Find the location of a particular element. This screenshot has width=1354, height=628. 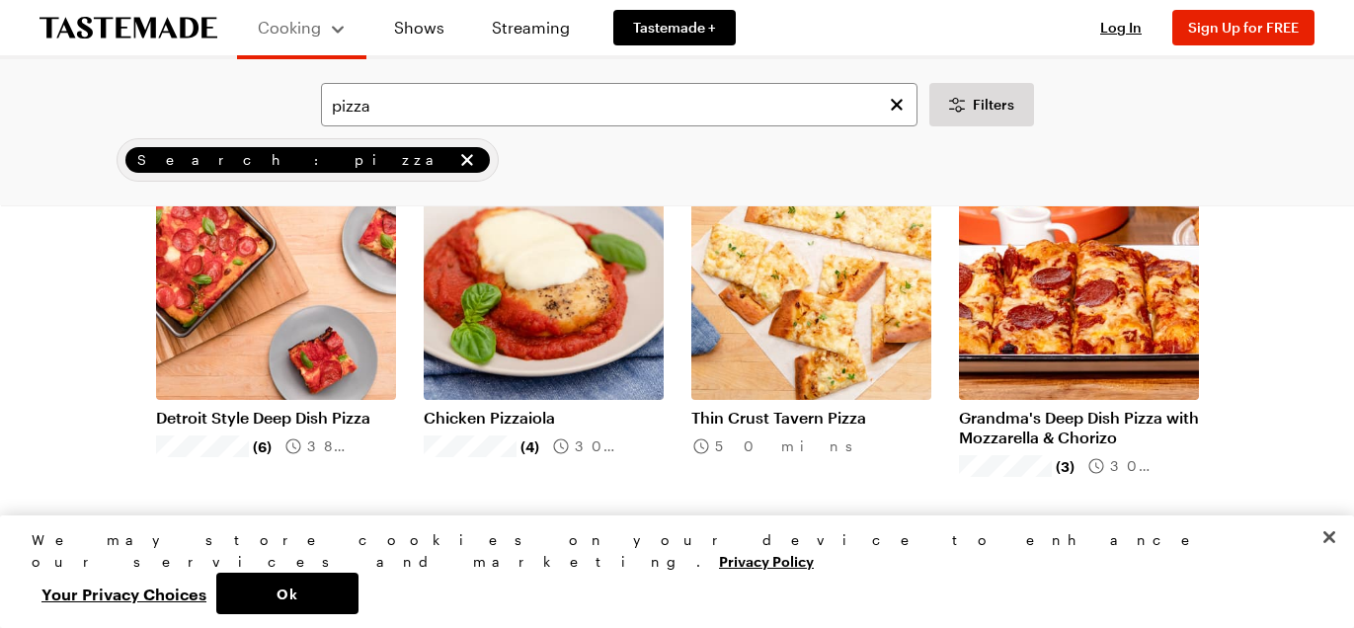

button: Clear search is located at coordinates (897, 105).